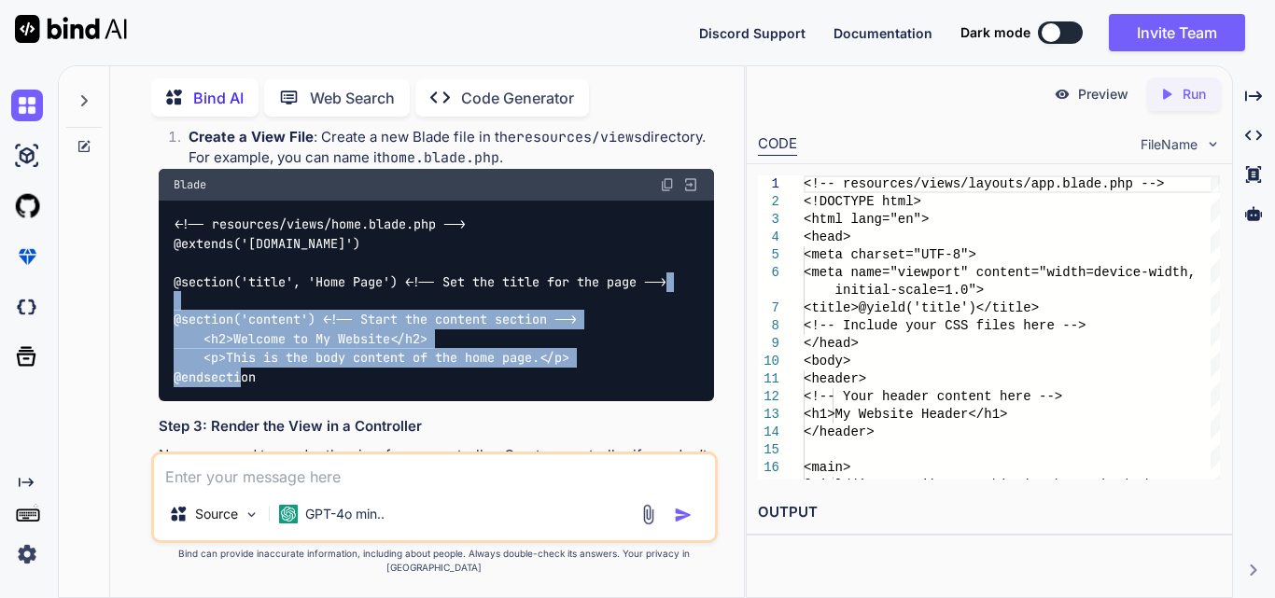  I want to click on div: 6, so click(768, 272).